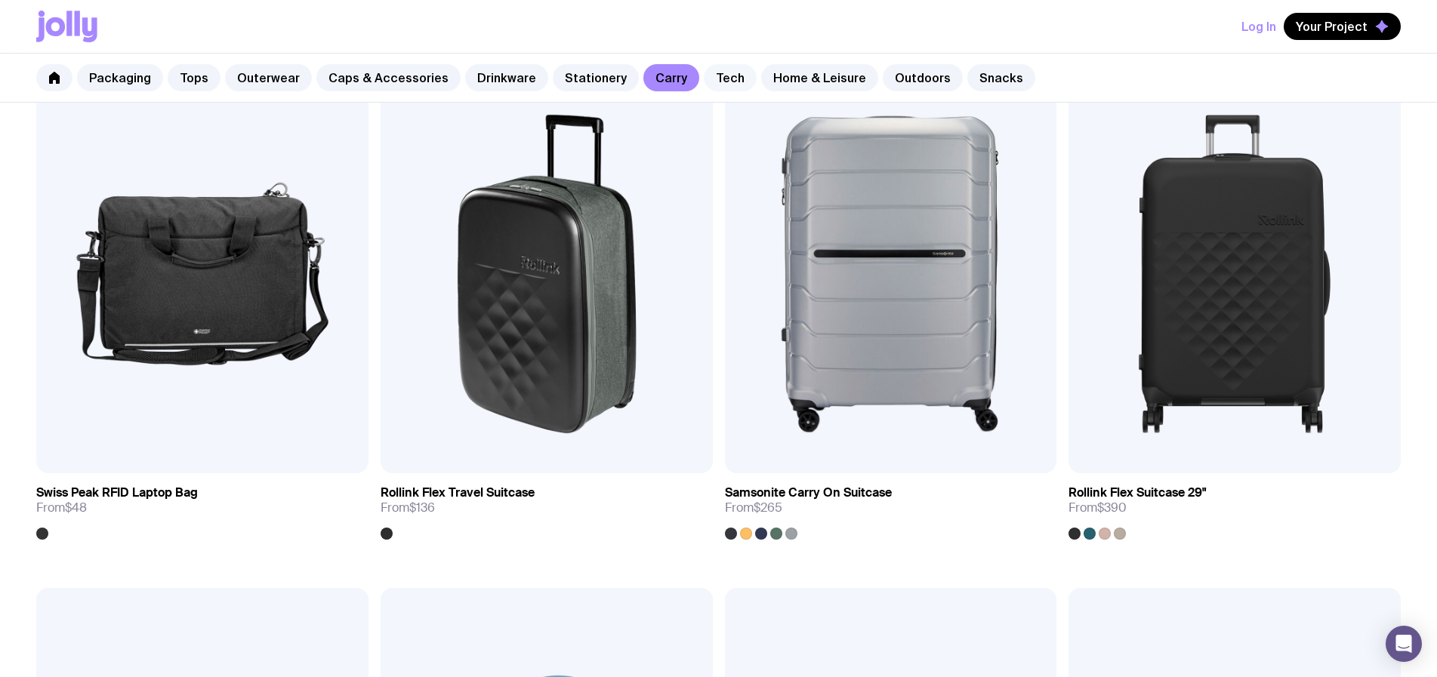 This screenshot has height=677, width=1437. I want to click on a: Tech, so click(730, 78).